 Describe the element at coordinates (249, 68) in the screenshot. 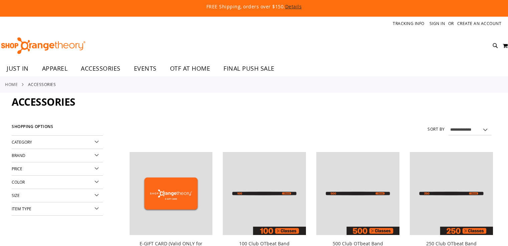

I see `span: FINAL PUSH SALE` at that location.